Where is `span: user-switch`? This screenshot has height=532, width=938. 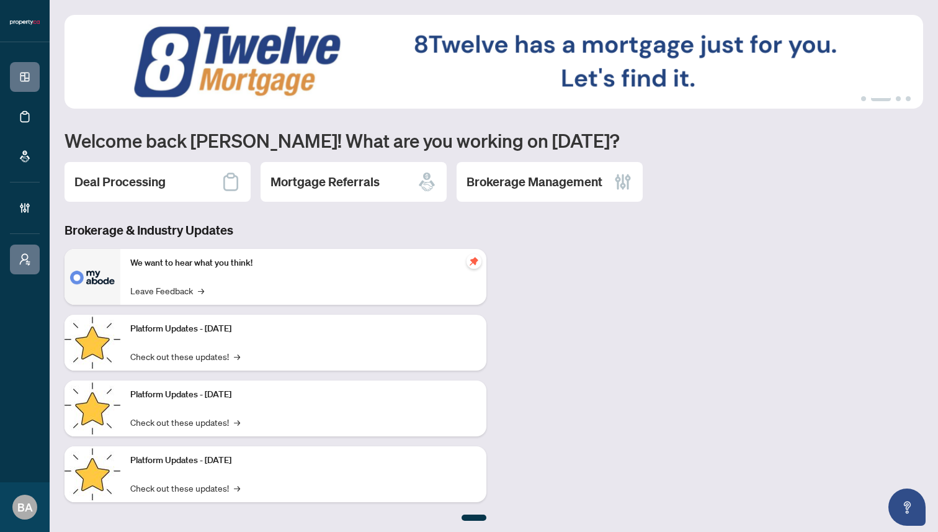 span: user-switch is located at coordinates (25, 259).